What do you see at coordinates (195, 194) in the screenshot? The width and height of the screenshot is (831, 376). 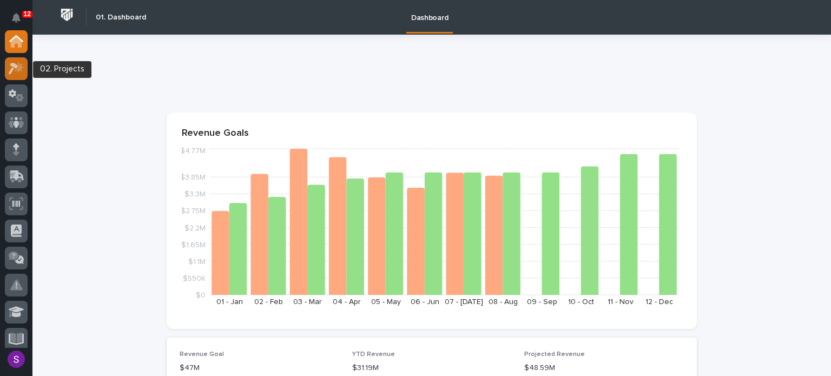 I see `tspan: $3.3M` at bounding box center [195, 194].